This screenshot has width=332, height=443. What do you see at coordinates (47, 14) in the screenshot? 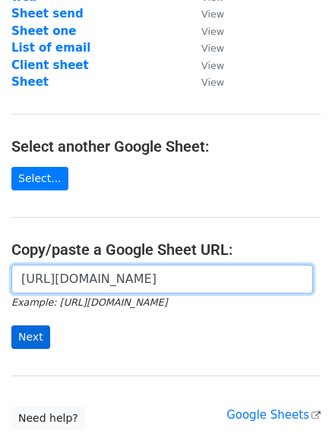
I see `a: Sheet send` at bounding box center [47, 14].